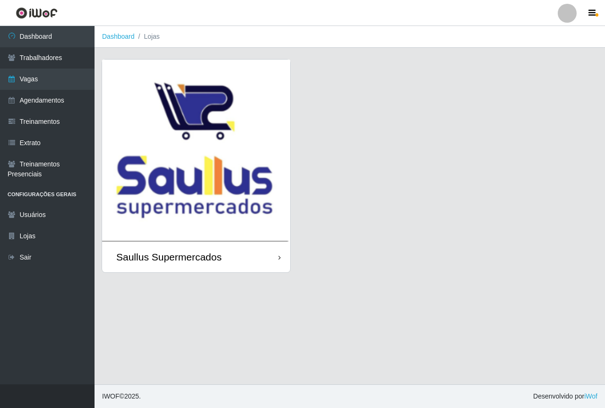  I want to click on span: © 2025 ., so click(122, 396).